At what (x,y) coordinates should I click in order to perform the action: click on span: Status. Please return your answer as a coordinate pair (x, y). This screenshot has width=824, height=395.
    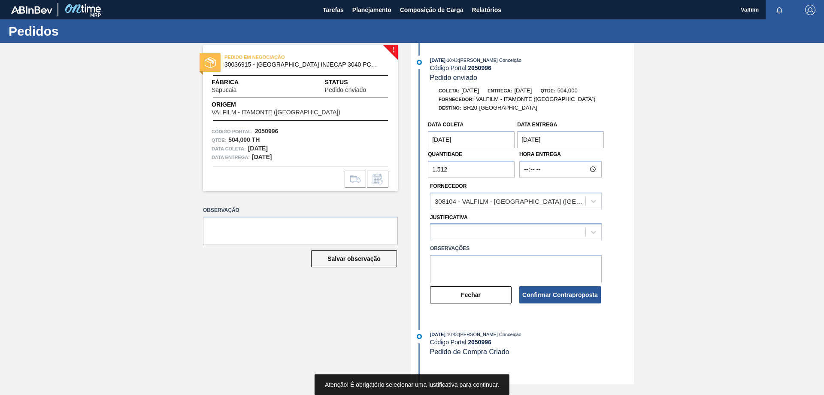
    Looking at the image, I should click on (357, 82).